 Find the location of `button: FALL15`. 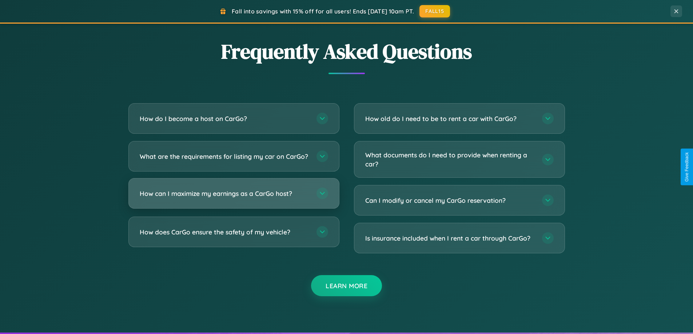

button: FALL15 is located at coordinates (435, 11).